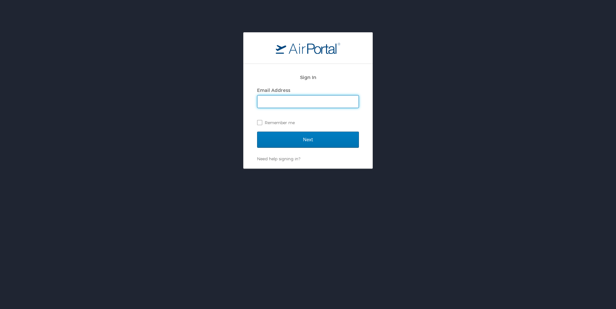 The image size is (616, 309). Describe the element at coordinates (279, 159) in the screenshot. I see `a: Need help signing in?` at that location.